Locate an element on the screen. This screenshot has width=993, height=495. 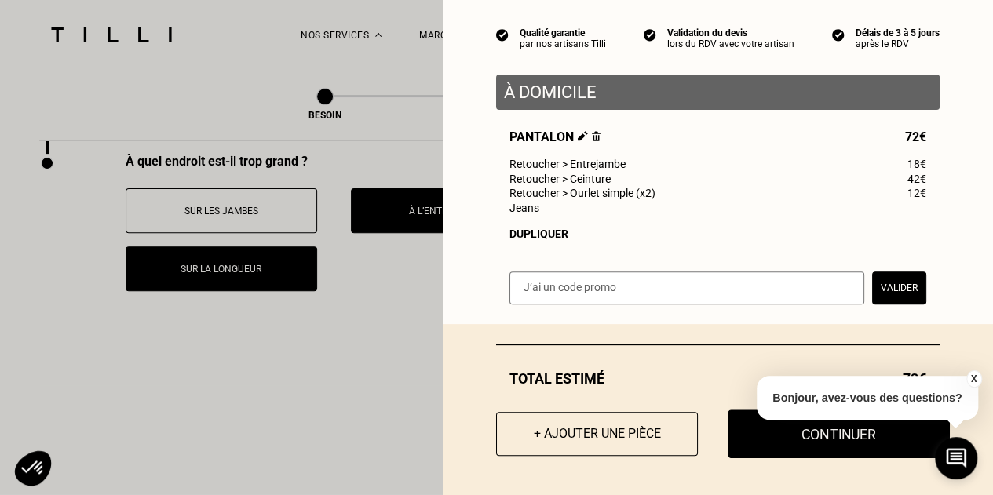
div: par nos artisans Tilli is located at coordinates (563, 44).